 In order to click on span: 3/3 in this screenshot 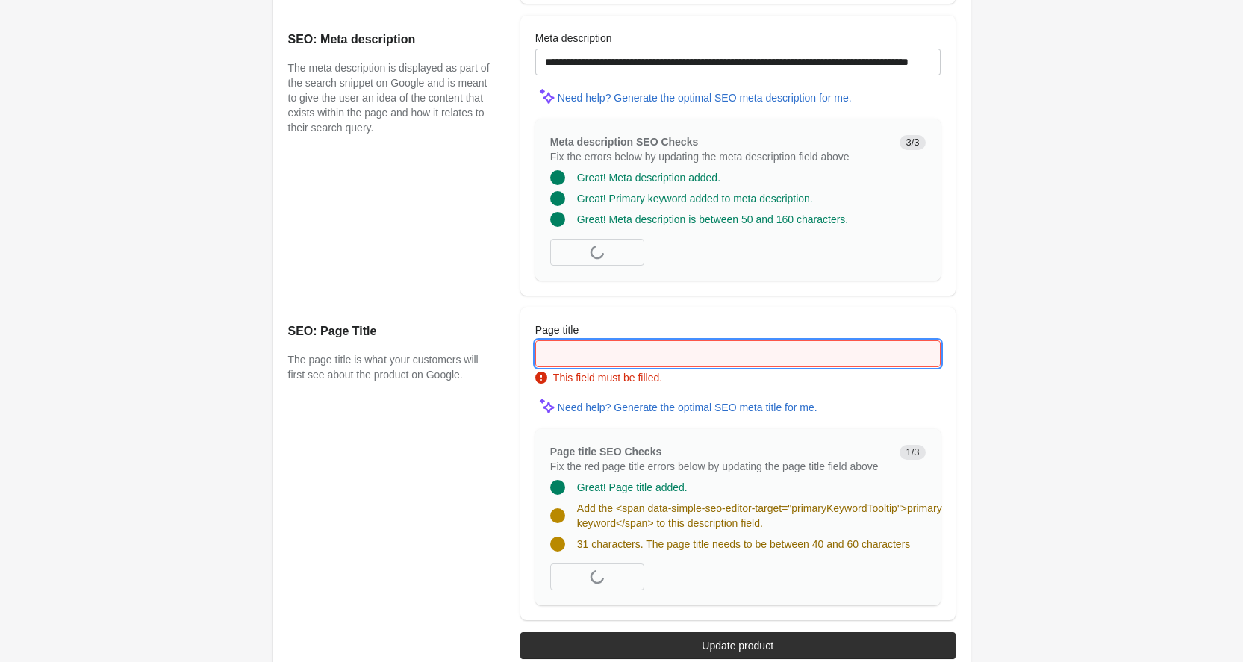, I will do `click(913, 143)`.